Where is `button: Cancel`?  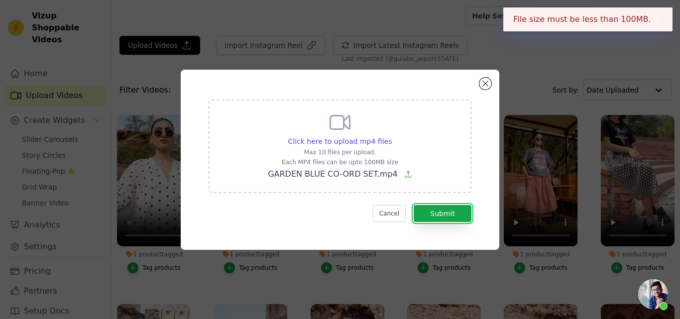
button: Cancel is located at coordinates (389, 213).